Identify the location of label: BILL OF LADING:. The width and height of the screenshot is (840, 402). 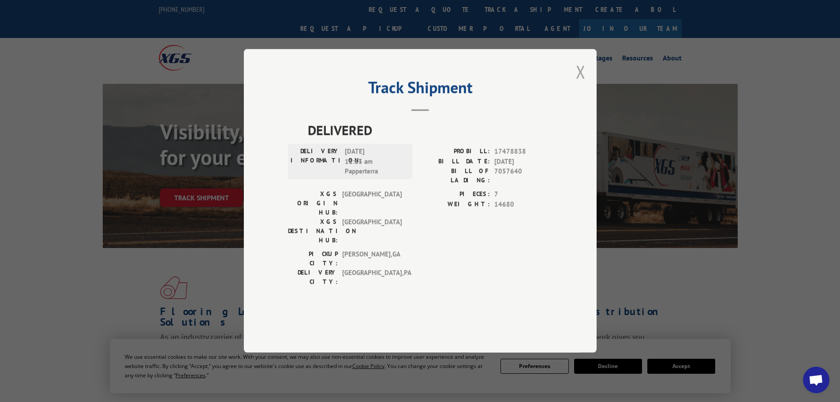
(455, 176).